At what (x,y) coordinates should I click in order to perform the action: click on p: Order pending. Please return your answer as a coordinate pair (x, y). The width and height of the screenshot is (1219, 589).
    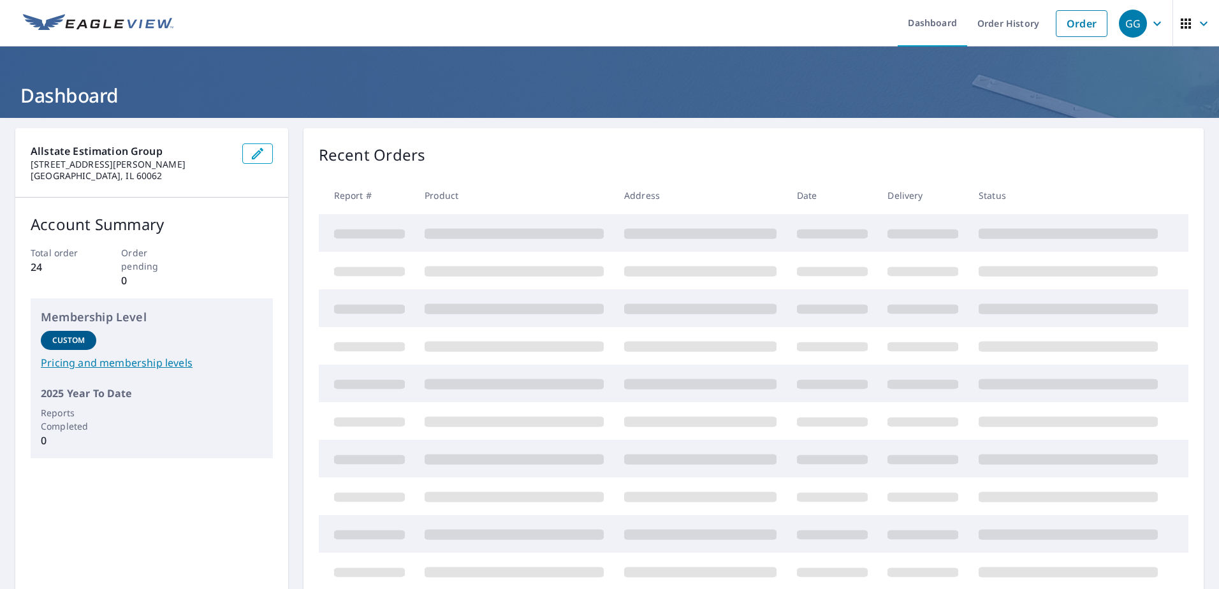
    Looking at the image, I should click on (151, 260).